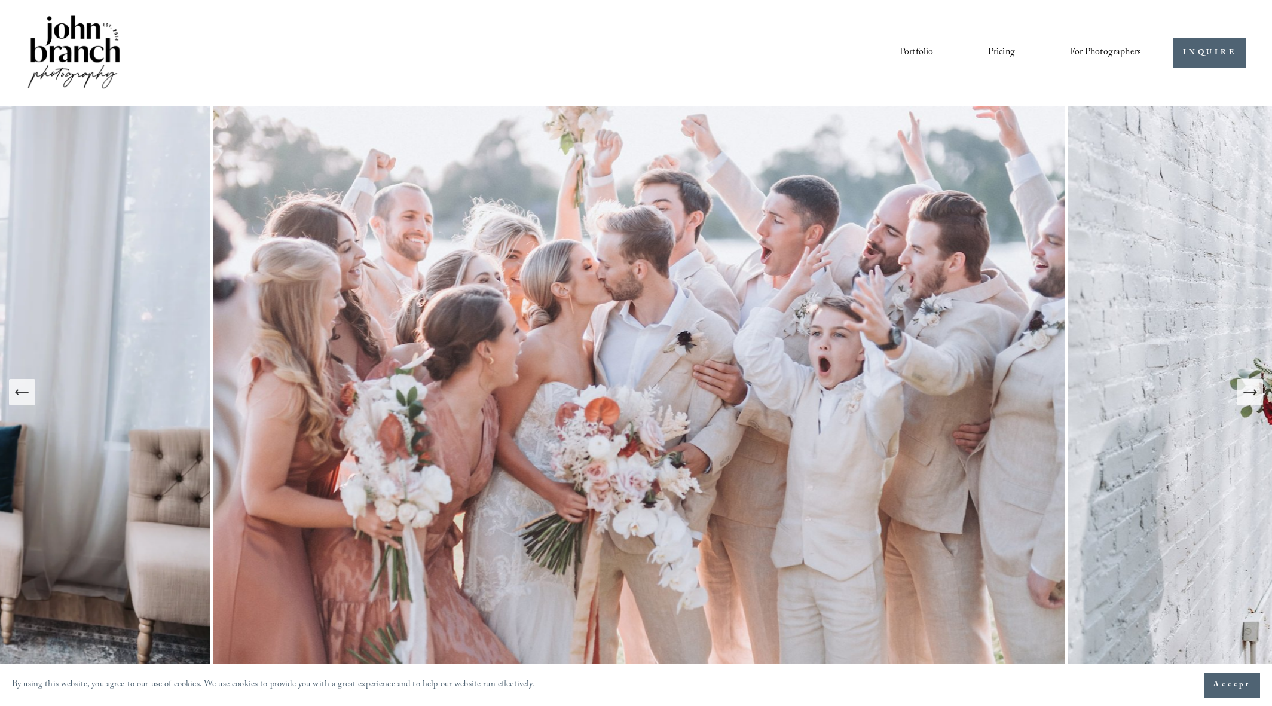 The height and width of the screenshot is (706, 1272). Describe the element at coordinates (916, 53) in the screenshot. I see `a: Portfolio` at that location.